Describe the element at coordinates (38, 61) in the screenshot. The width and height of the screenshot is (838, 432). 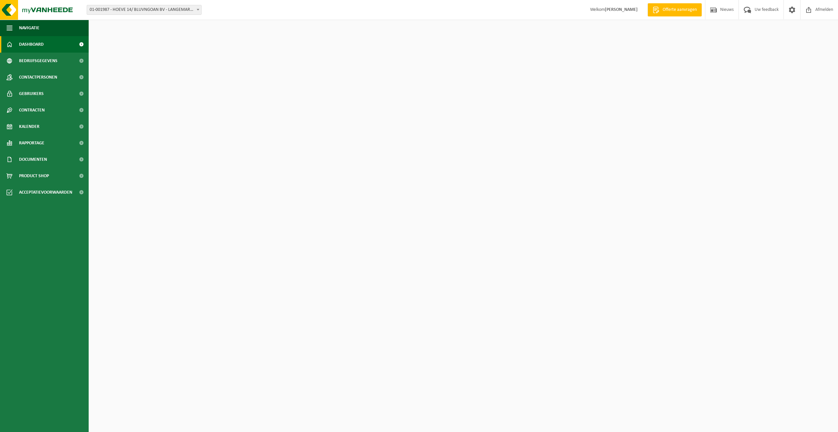
I see `span: Bedrijfsgegevens` at that location.